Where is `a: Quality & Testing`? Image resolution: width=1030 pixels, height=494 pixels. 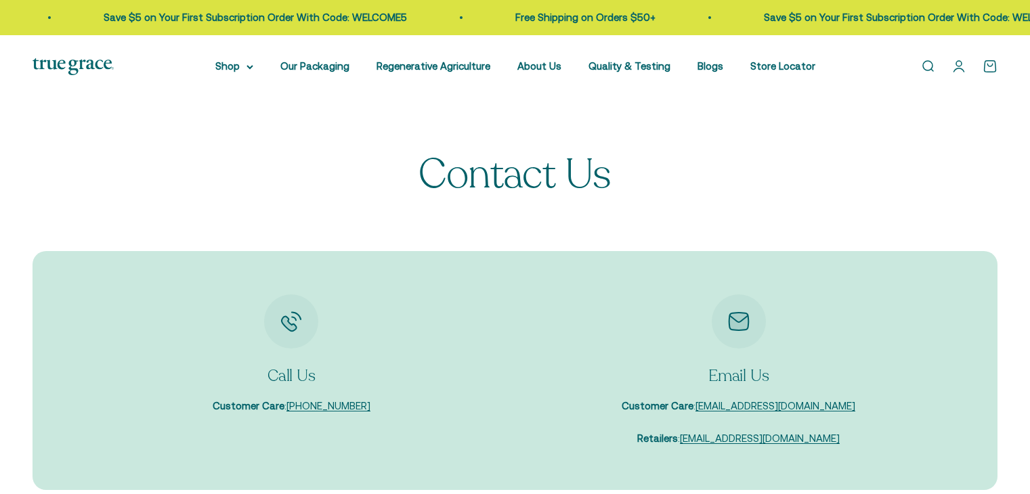
a: Quality & Testing is located at coordinates (629, 66).